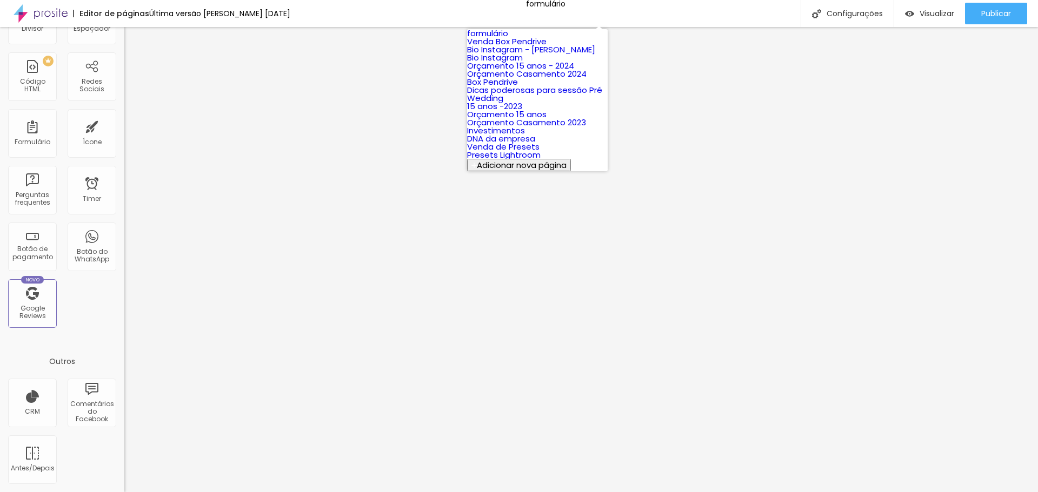 Image resolution: width=1038 pixels, height=492 pixels. Describe the element at coordinates (92, 142) in the screenshot. I see `div: Ícone` at that location.